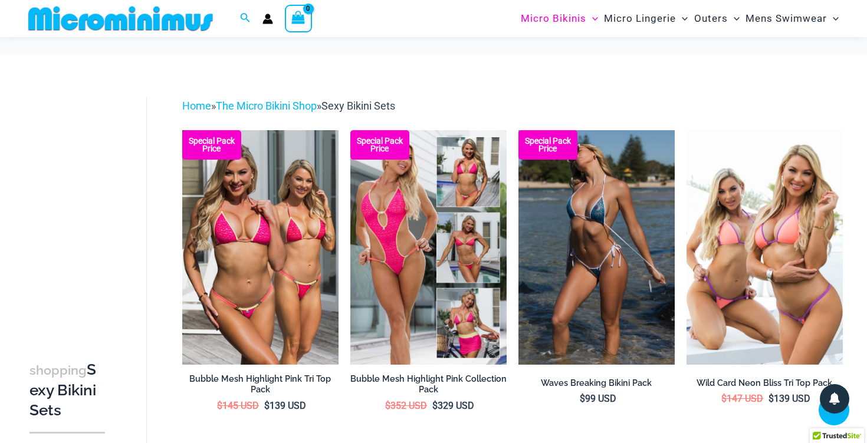 This screenshot has height=443, width=867. What do you see at coordinates (428, 248) in the screenshot?
I see `a: Collection Pack F Collection Pack BCollection Pack B` at bounding box center [428, 248].